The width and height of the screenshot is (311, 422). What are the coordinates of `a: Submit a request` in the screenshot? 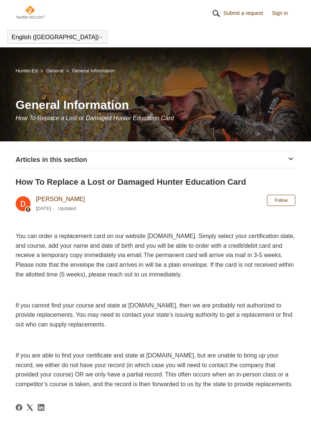 It's located at (247, 13).